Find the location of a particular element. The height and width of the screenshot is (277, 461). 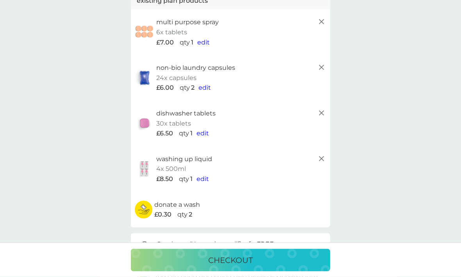

span: £6.00 is located at coordinates (165, 88).